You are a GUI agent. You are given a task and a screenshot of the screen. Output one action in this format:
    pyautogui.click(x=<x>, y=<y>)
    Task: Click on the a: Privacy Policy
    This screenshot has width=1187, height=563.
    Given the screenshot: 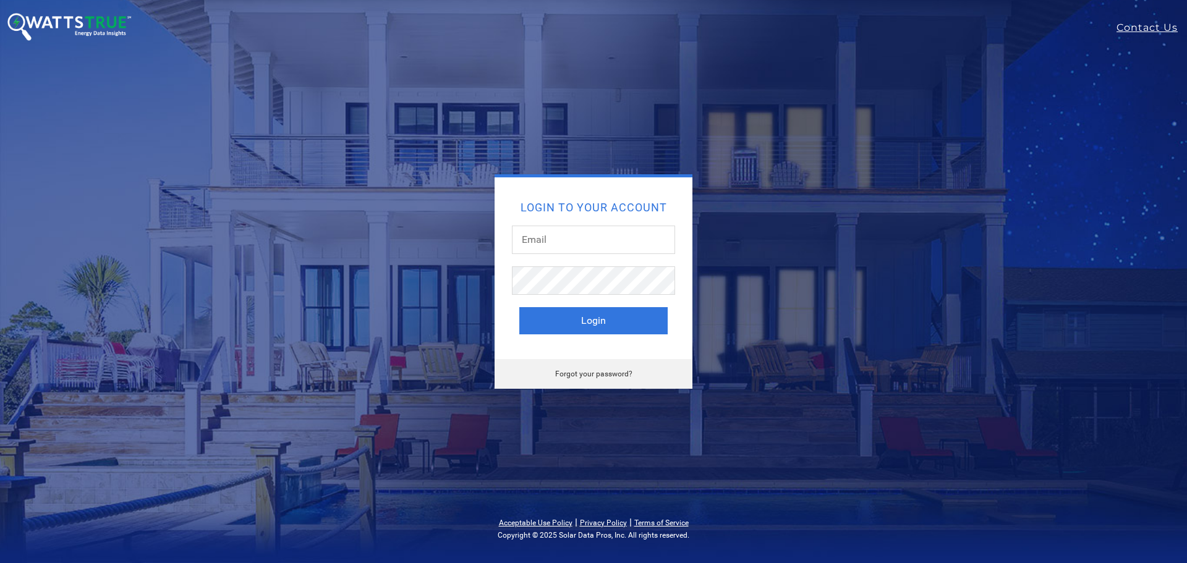 What is the action you would take?
    pyautogui.click(x=604, y=523)
    